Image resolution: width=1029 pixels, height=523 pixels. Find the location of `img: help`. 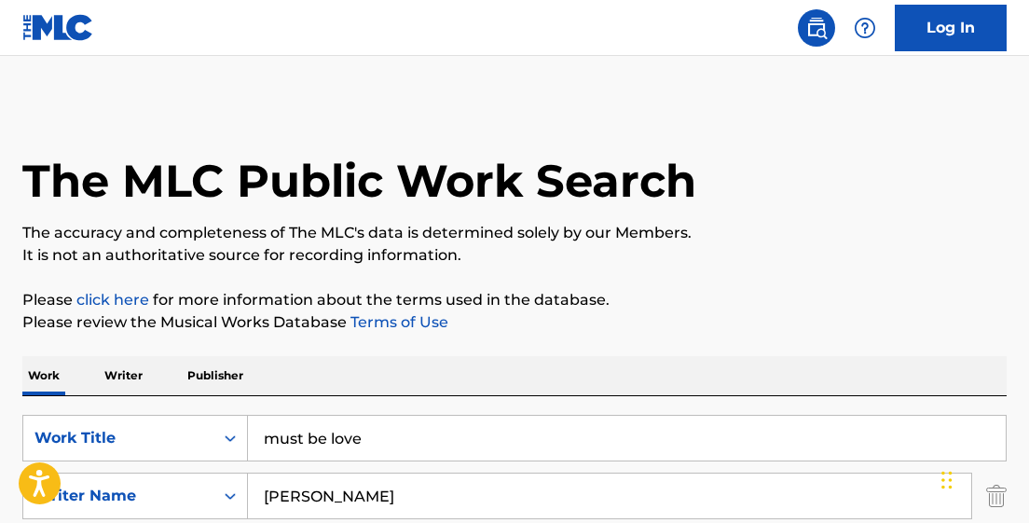

img: help is located at coordinates (865, 28).